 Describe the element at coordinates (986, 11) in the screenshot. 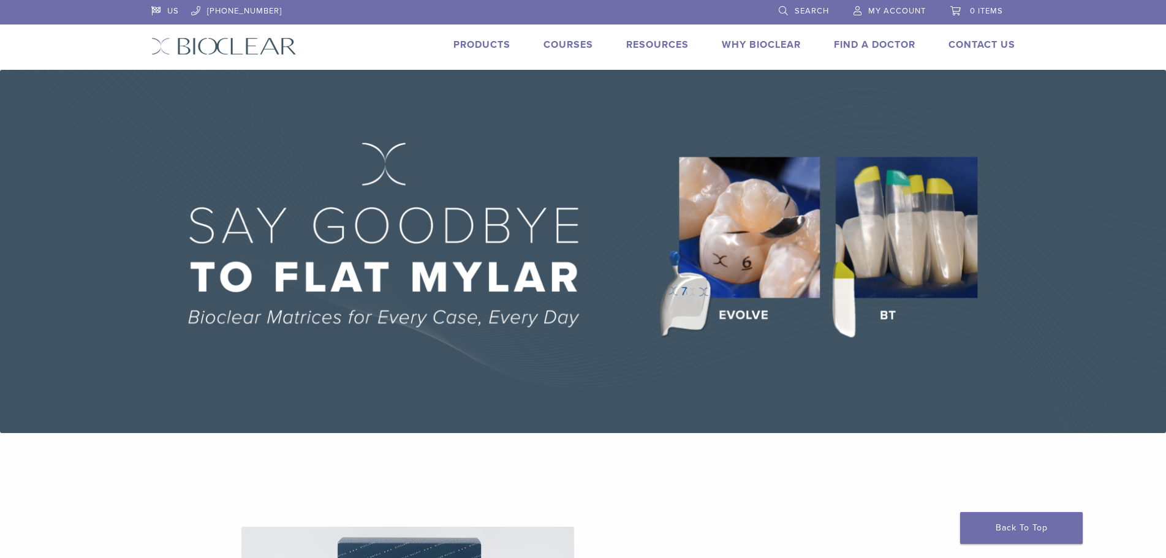

I see `span: 0 items` at that location.